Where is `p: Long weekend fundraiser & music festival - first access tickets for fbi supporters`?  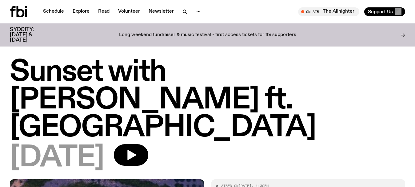
p: Long weekend fundraiser & music festival - first access tickets for fbi supporters is located at coordinates (208, 35).